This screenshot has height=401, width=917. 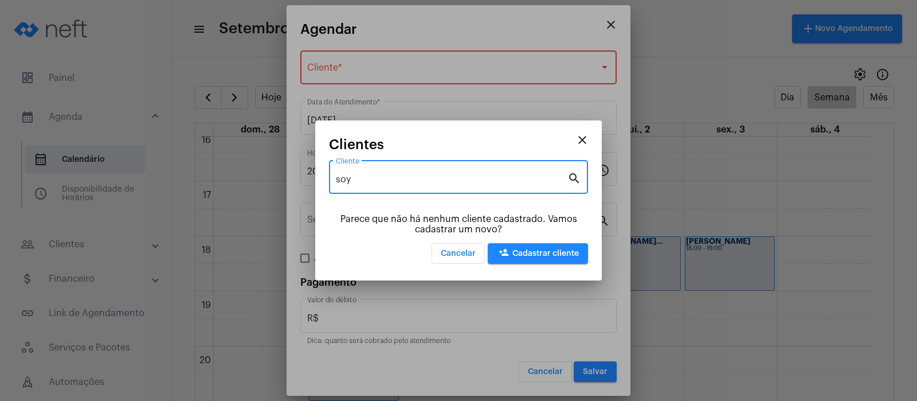 What do you see at coordinates (574, 178) in the screenshot?
I see `mat-icon: search` at bounding box center [574, 178].